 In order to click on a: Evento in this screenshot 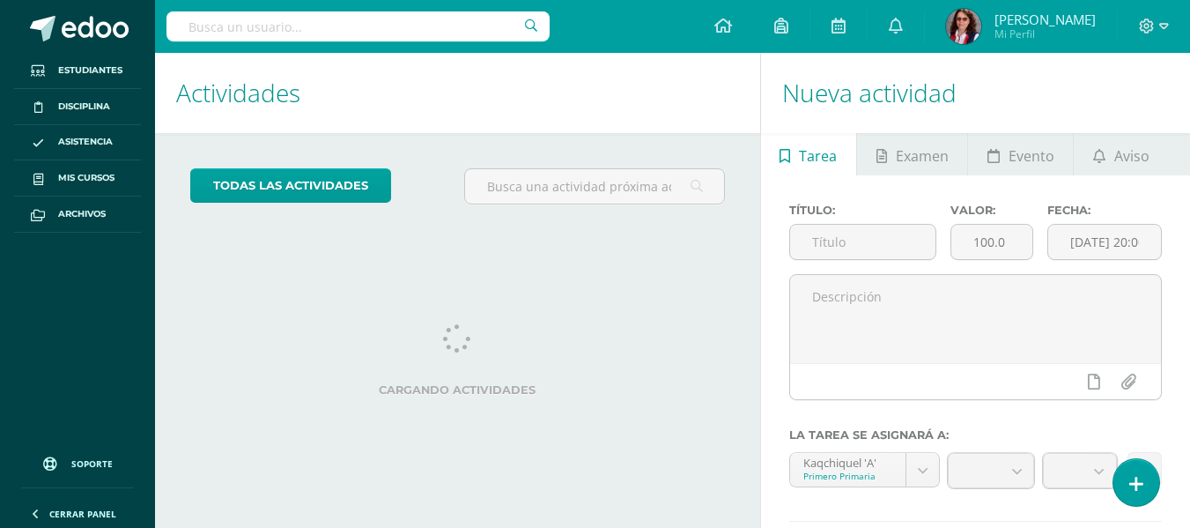, I will do `click(1020, 154)`.